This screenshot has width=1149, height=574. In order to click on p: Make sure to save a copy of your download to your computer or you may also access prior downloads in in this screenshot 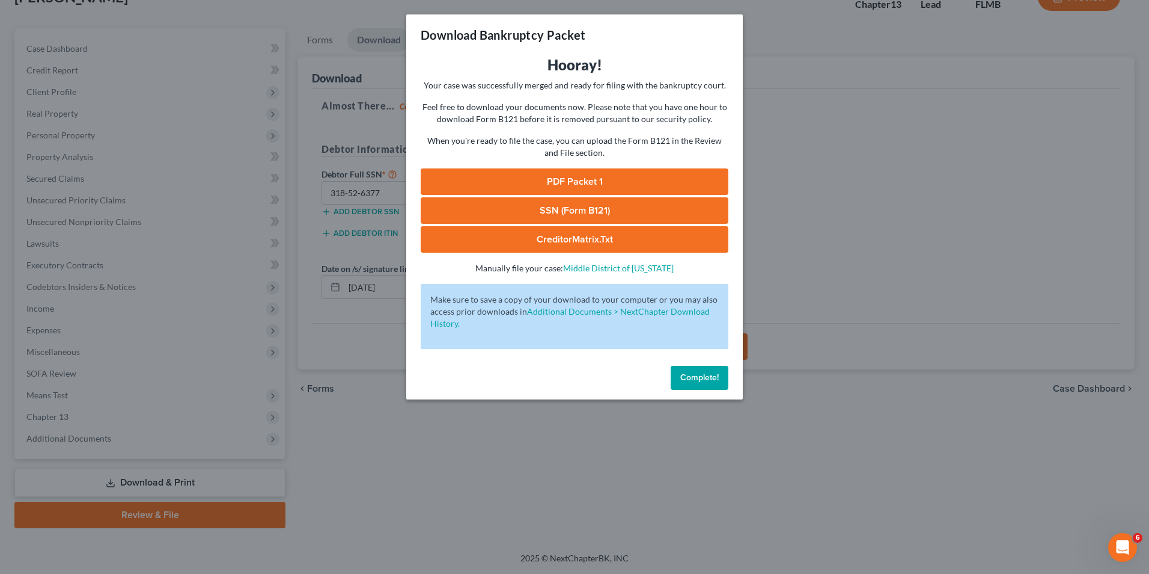, I will do `click(575, 311)`.